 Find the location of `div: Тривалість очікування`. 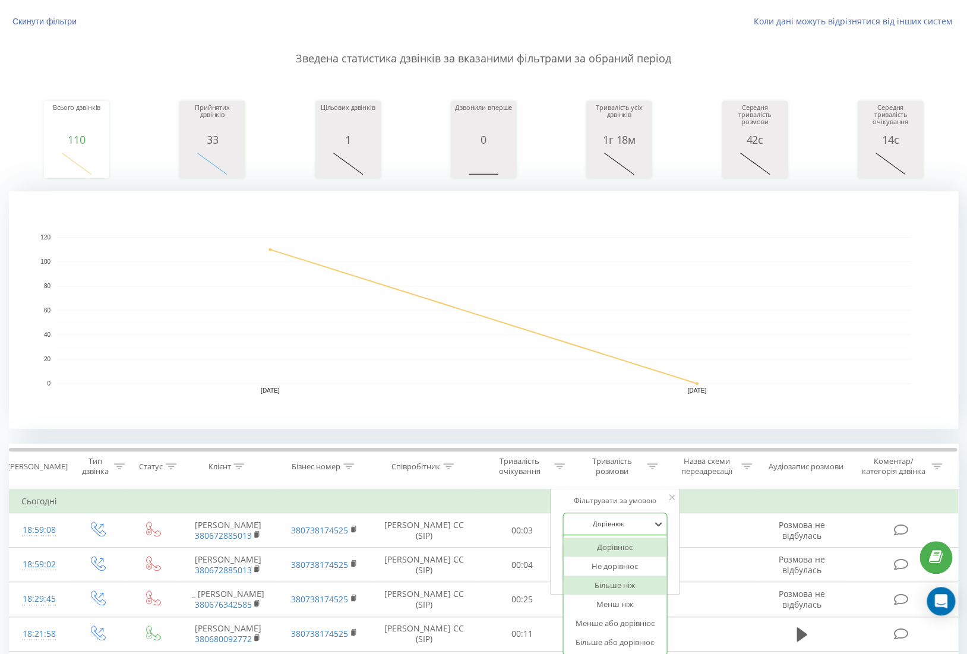

div: Тривалість очікування is located at coordinates (519, 466).